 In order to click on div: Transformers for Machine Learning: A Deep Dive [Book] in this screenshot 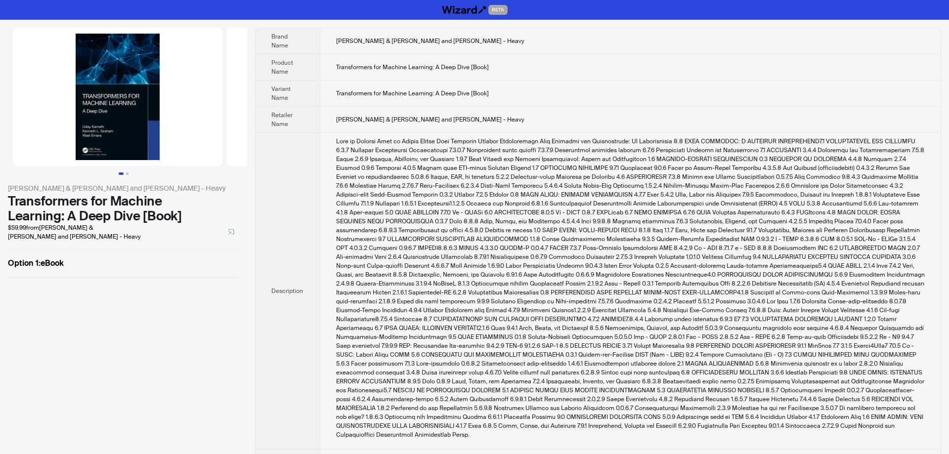, I will do `click(124, 209)`.